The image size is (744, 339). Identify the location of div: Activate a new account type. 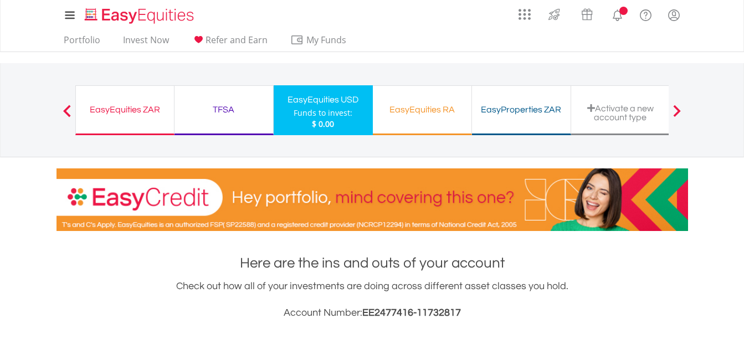
(620, 112).